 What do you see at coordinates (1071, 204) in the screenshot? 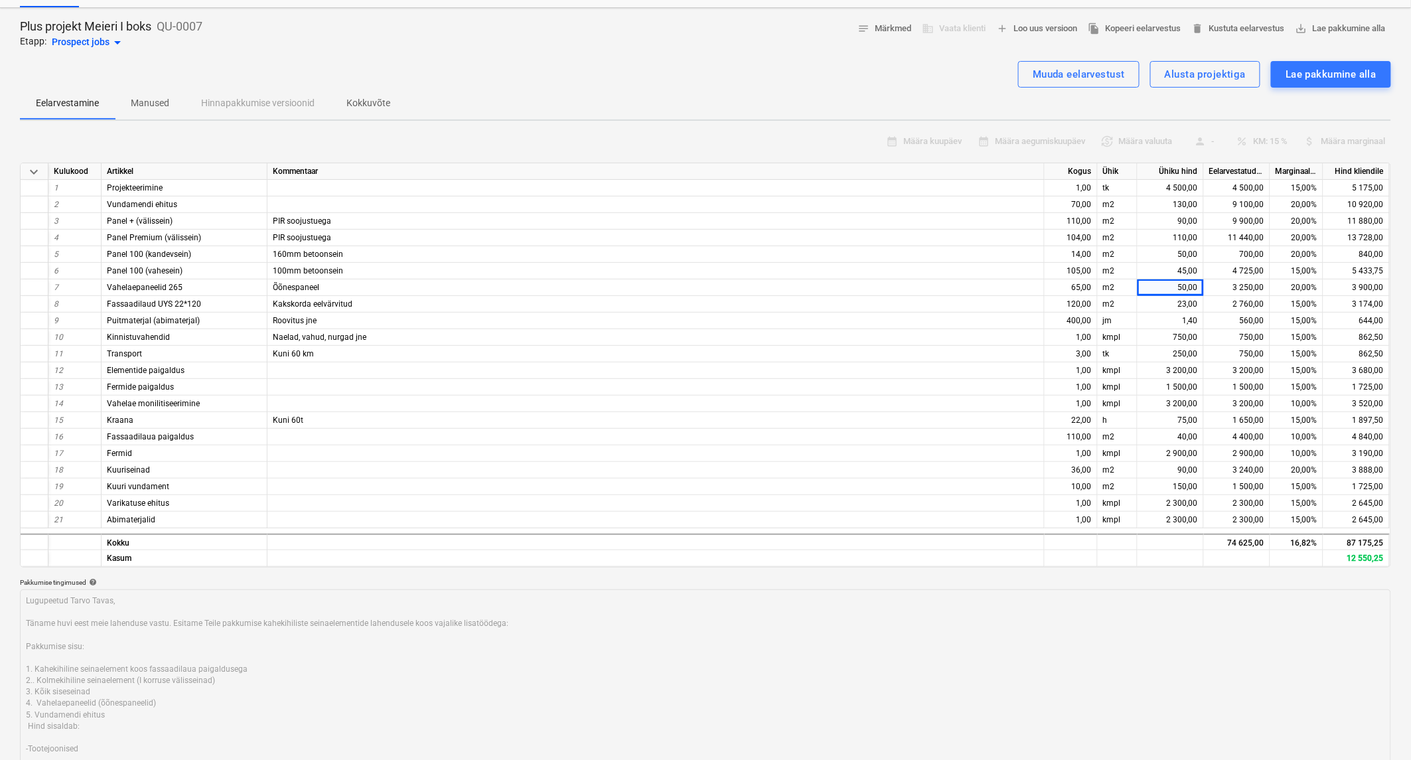
I see `div: 70,00` at bounding box center [1071, 204].